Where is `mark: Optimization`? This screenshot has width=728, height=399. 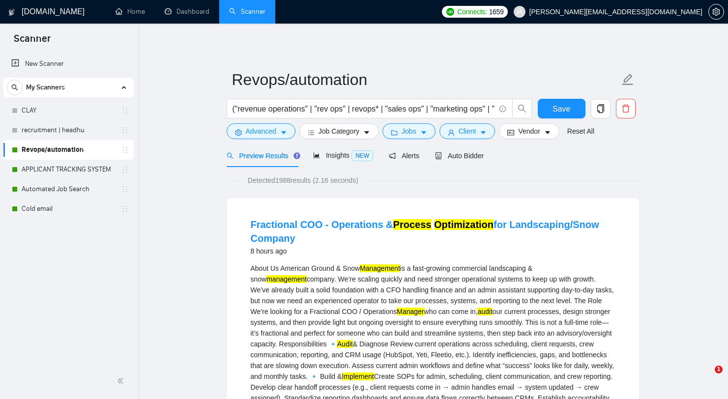 mark: Optimization is located at coordinates (463, 225).